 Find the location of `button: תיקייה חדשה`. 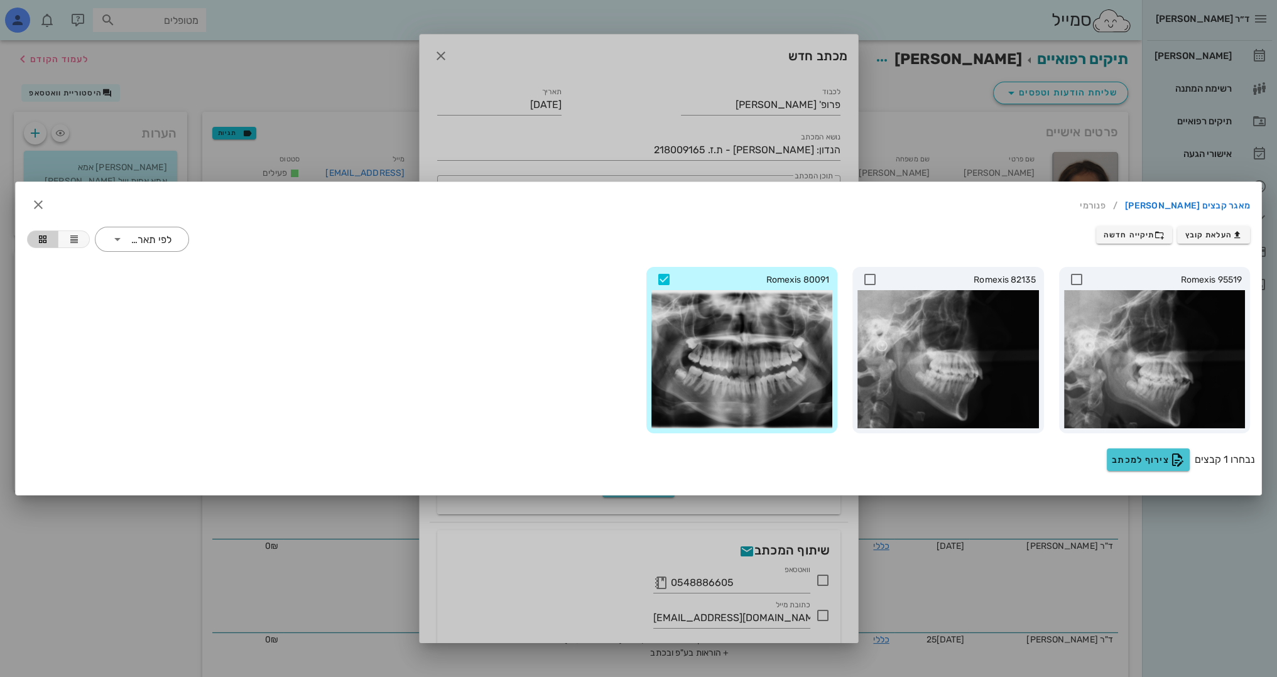

button: תיקייה חדשה is located at coordinates (1135, 235).